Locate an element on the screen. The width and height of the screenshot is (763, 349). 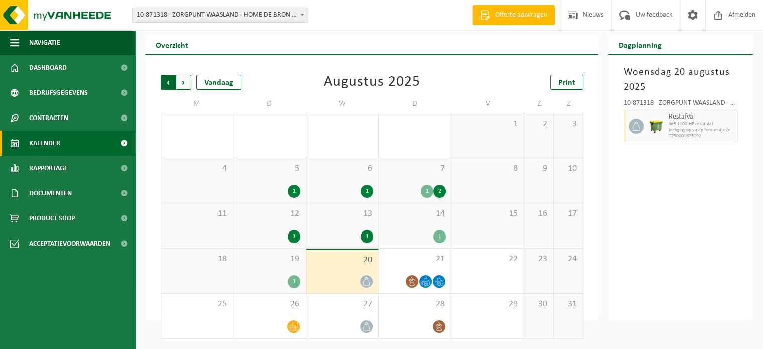
span: 4 is located at coordinates (197, 169).